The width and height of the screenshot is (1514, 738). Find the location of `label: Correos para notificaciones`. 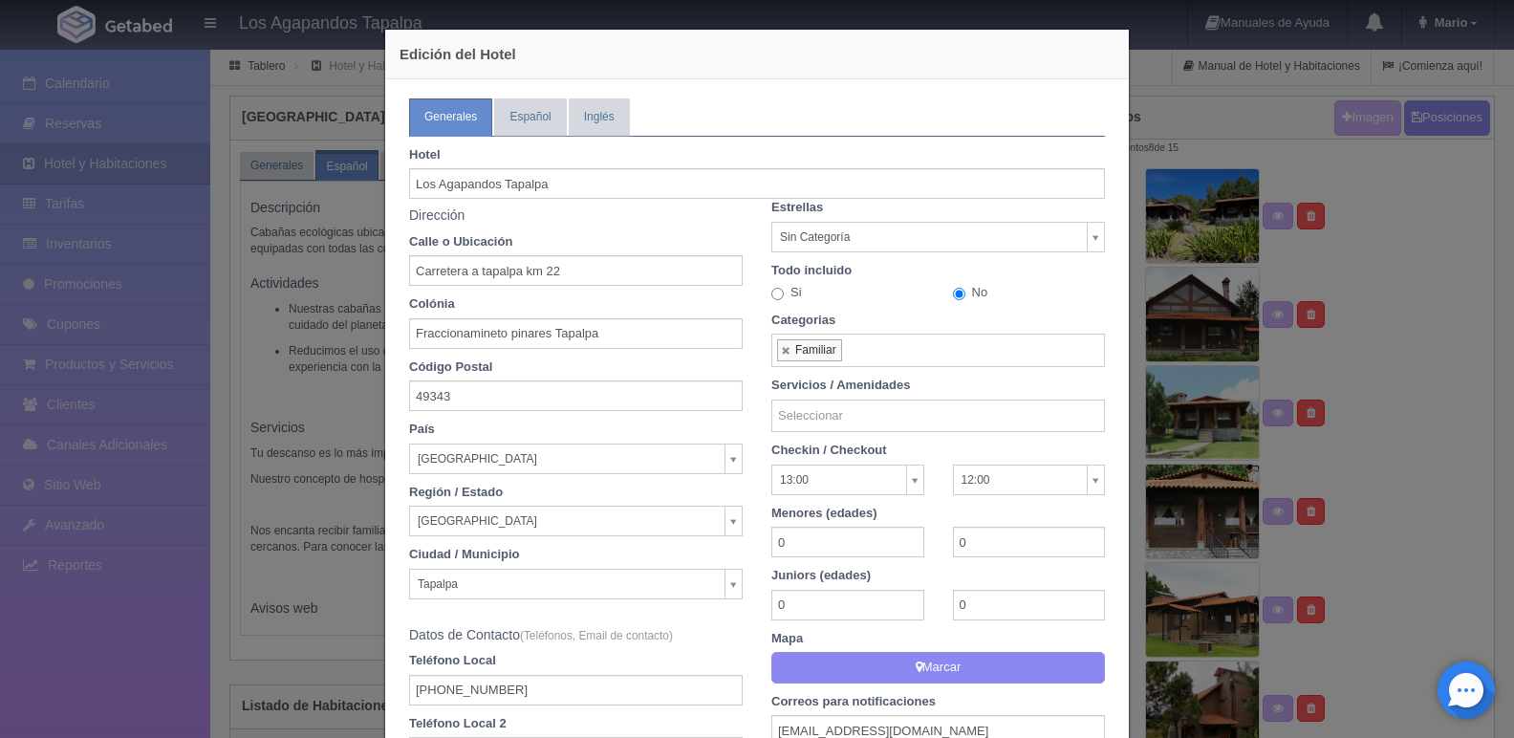

label: Correos para notificaciones is located at coordinates (938, 701).